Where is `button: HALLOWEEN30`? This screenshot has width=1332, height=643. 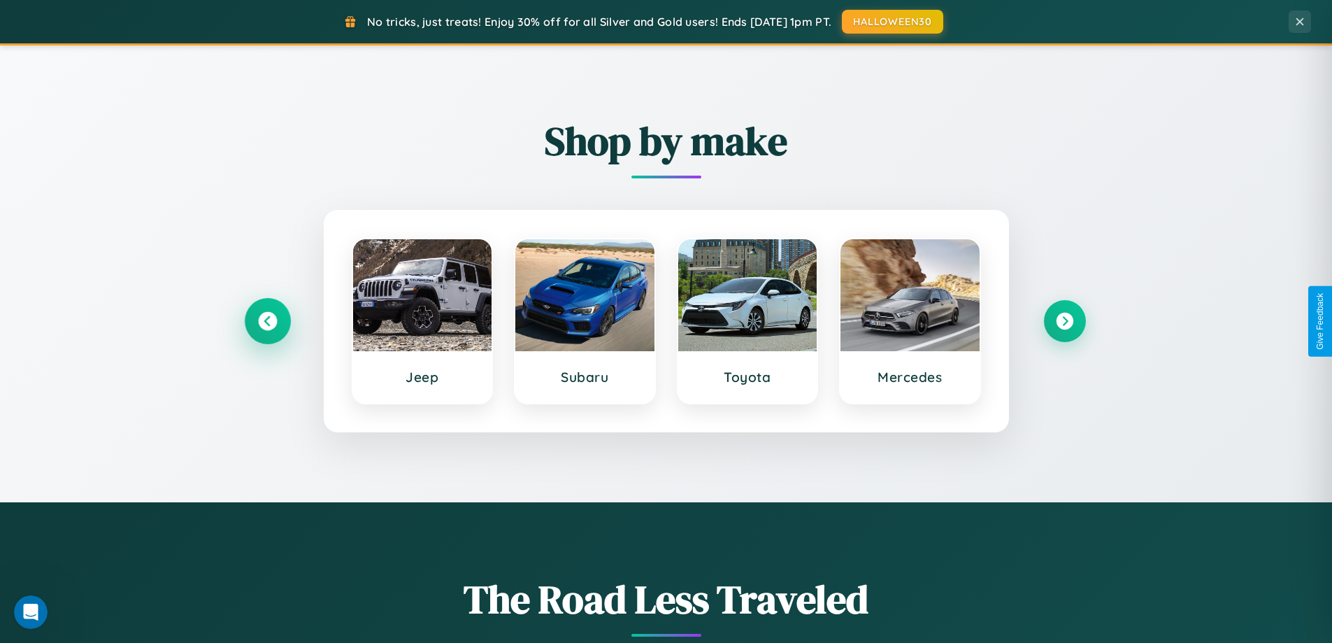
button: HALLOWEEN30 is located at coordinates (892, 22).